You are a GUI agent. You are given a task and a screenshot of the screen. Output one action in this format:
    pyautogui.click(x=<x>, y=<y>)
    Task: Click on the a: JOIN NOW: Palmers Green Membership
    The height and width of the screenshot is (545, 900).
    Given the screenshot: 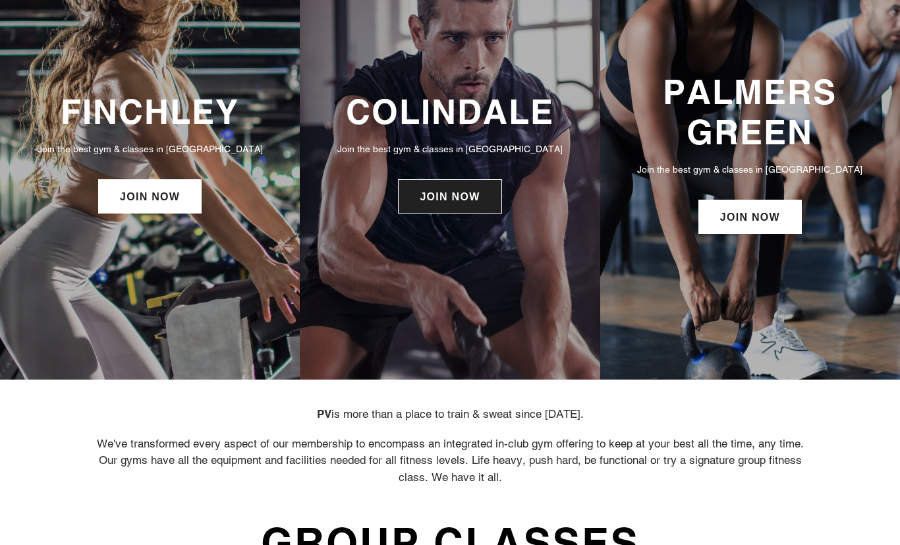 What is the action you would take?
    pyautogui.click(x=750, y=217)
    